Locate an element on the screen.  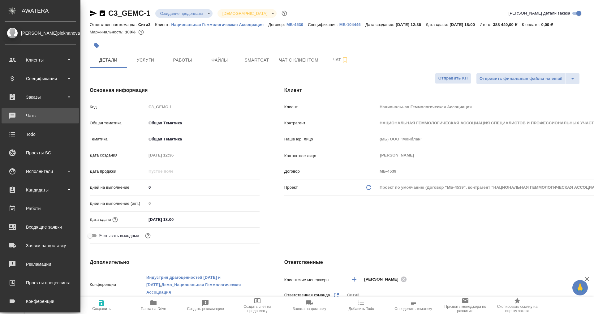
a: Проекты процессинга is located at coordinates (40, 283).